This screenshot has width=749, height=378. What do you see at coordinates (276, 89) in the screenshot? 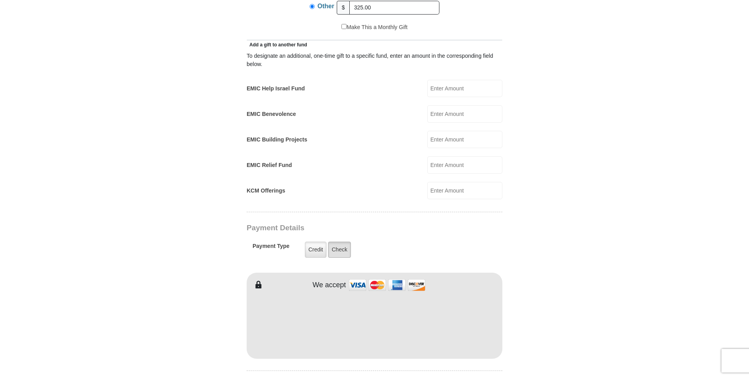
I see `label: EMIC Help Israel Fund` at bounding box center [276, 89].